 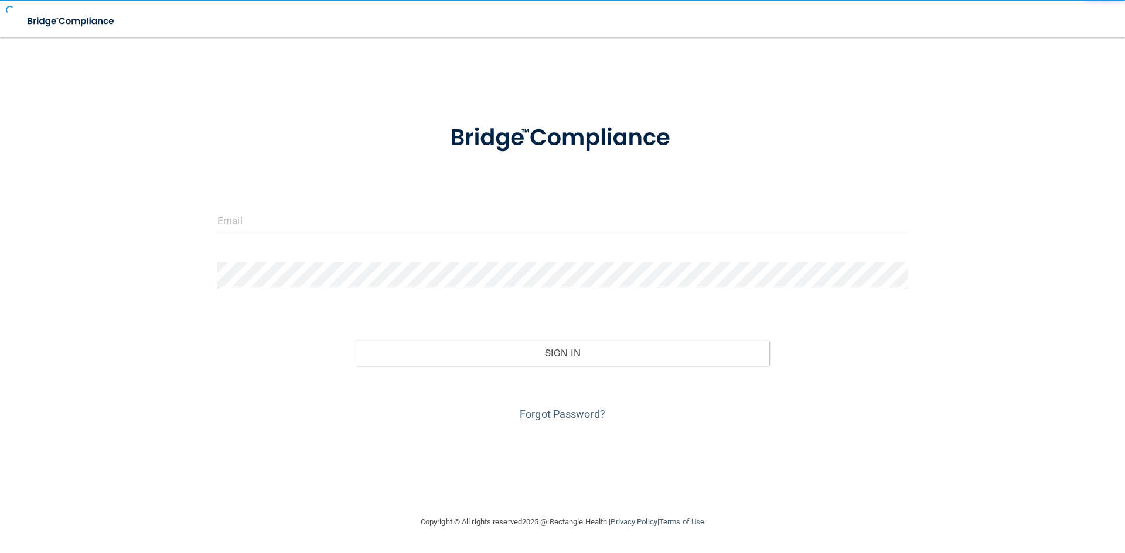 What do you see at coordinates (681, 522) in the screenshot?
I see `a: Terms of Use` at bounding box center [681, 522].